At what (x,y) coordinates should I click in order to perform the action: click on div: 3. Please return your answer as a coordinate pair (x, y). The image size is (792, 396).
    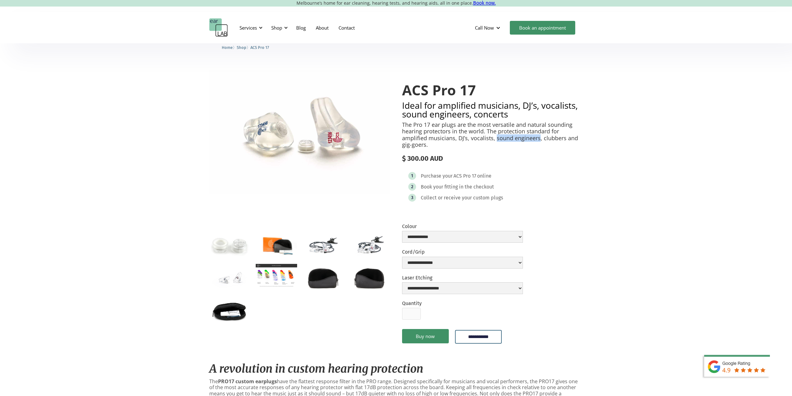
    Looking at the image, I should click on (412, 197).